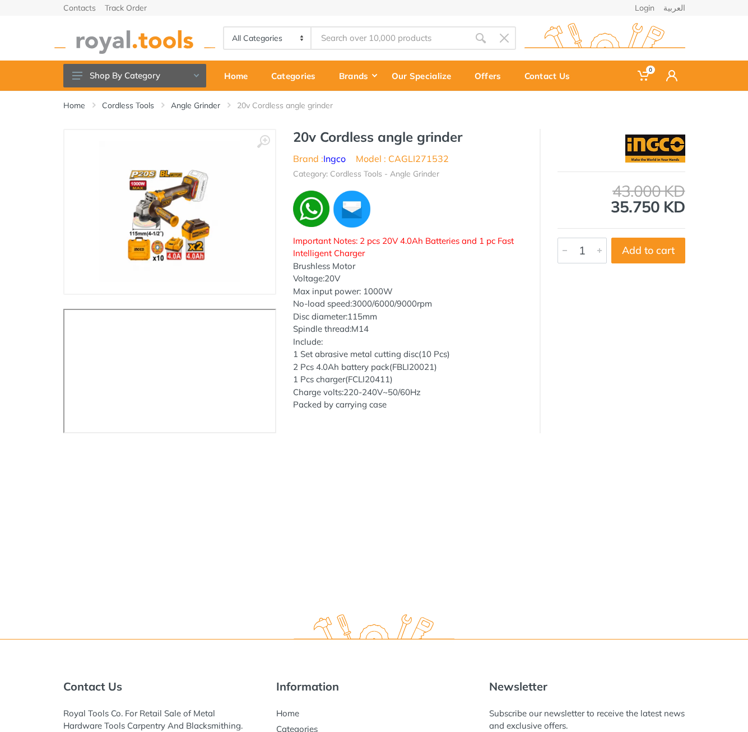 The width and height of the screenshot is (748, 732). I want to click on button: Add to cart, so click(648, 250).